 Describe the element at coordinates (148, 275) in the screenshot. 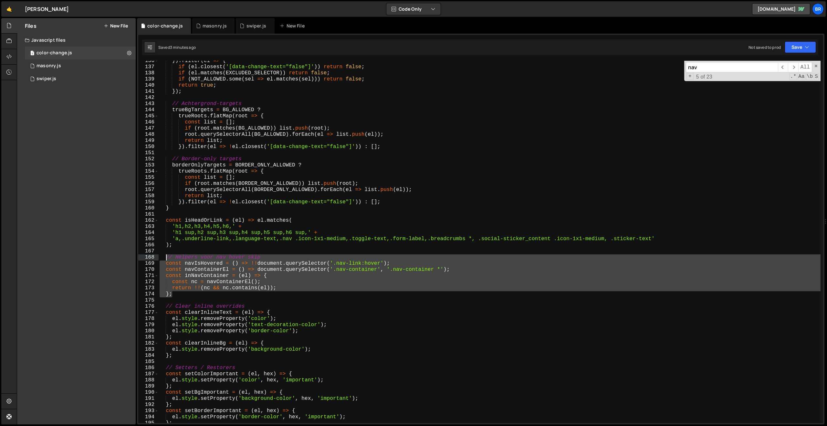

I see `div: 171` at that location.